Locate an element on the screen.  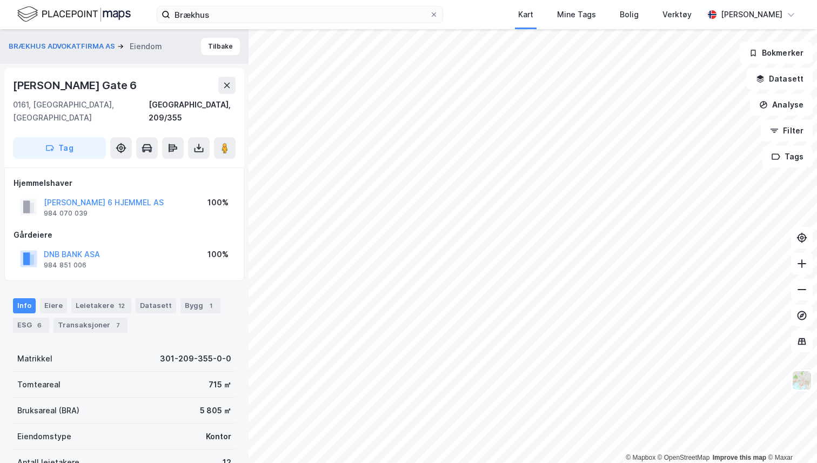
div: 715 ㎡ is located at coordinates (220, 385).